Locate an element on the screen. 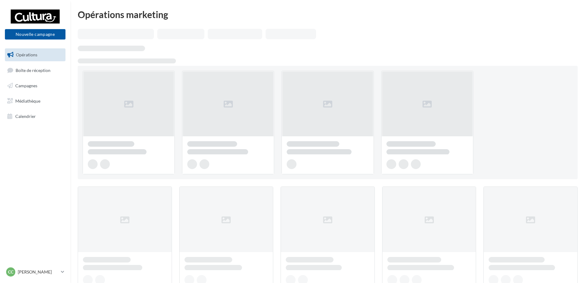 Image resolution: width=585 pixels, height=283 pixels. div: Opérations marketing is located at coordinates (328, 14).